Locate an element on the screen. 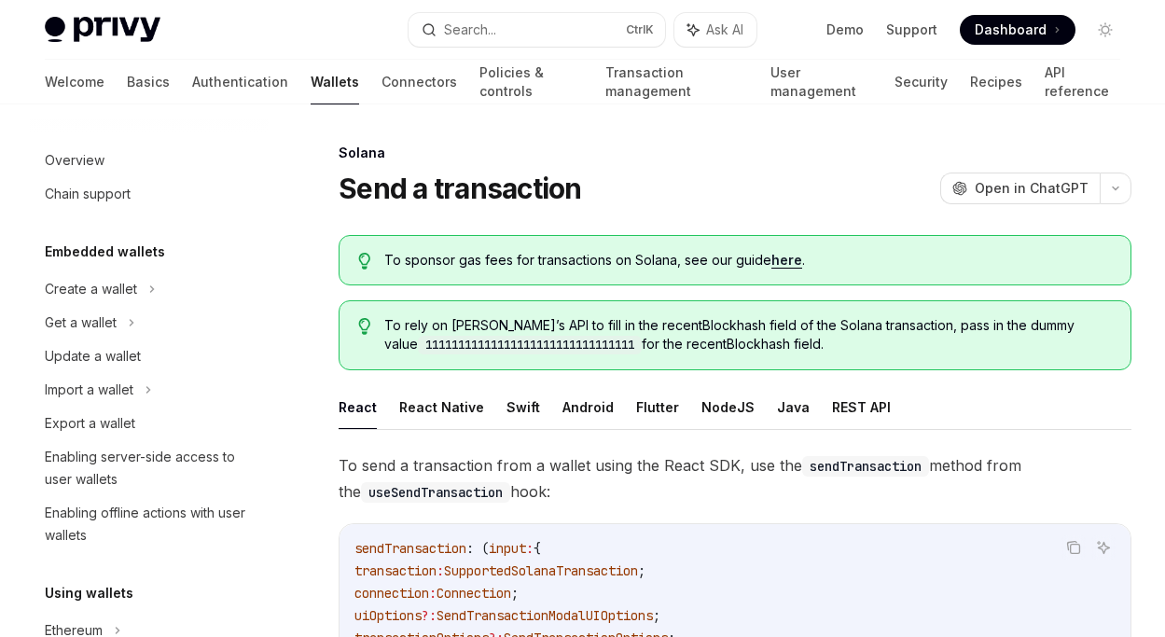 The height and width of the screenshot is (637, 1165). span: Ask AI is located at coordinates (725, 30).